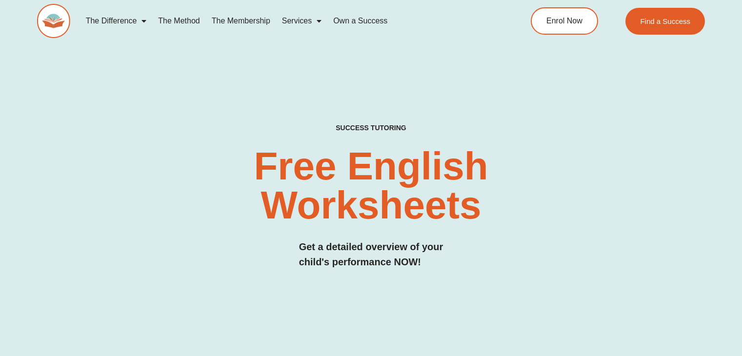  What do you see at coordinates (565, 21) in the screenshot?
I see `a: Enrol Now` at bounding box center [565, 21].